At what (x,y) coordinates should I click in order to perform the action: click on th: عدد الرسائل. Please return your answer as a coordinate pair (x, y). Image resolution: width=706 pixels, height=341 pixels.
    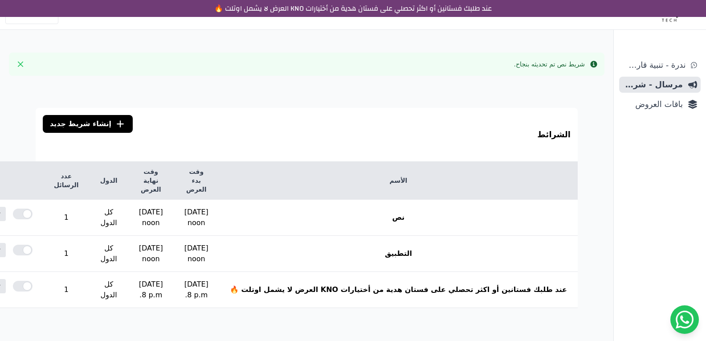
    Looking at the image, I should click on (66, 180).